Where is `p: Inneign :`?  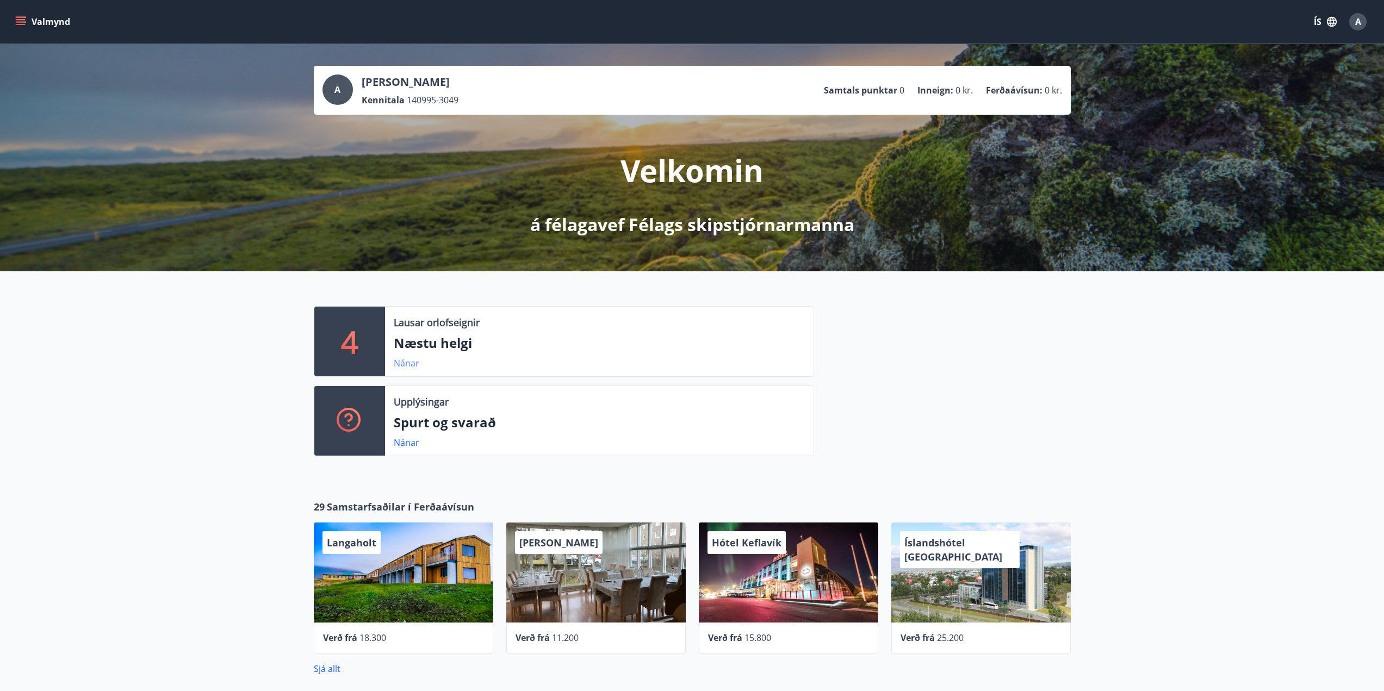
p: Inneign : is located at coordinates (935, 90).